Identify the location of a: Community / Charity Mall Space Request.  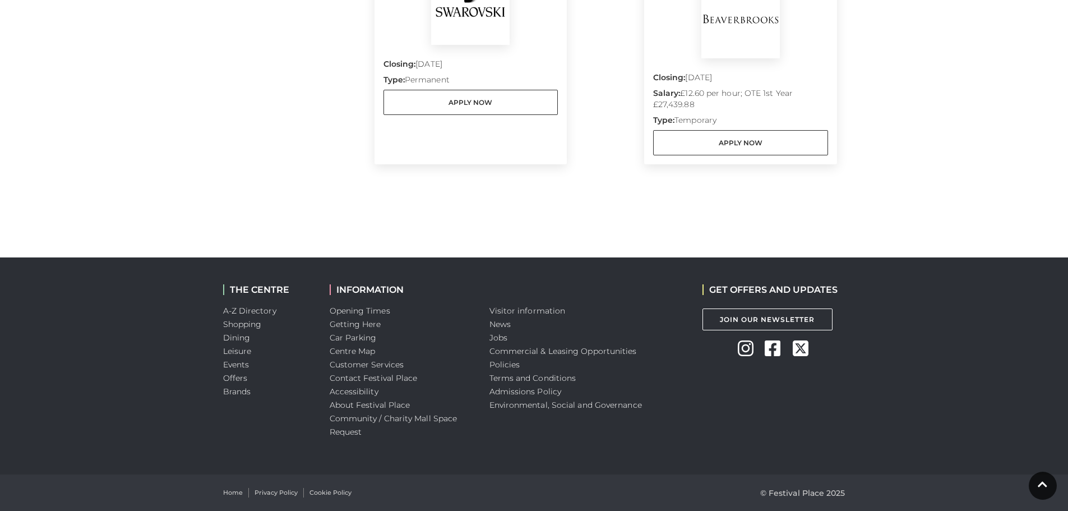
(394, 425).